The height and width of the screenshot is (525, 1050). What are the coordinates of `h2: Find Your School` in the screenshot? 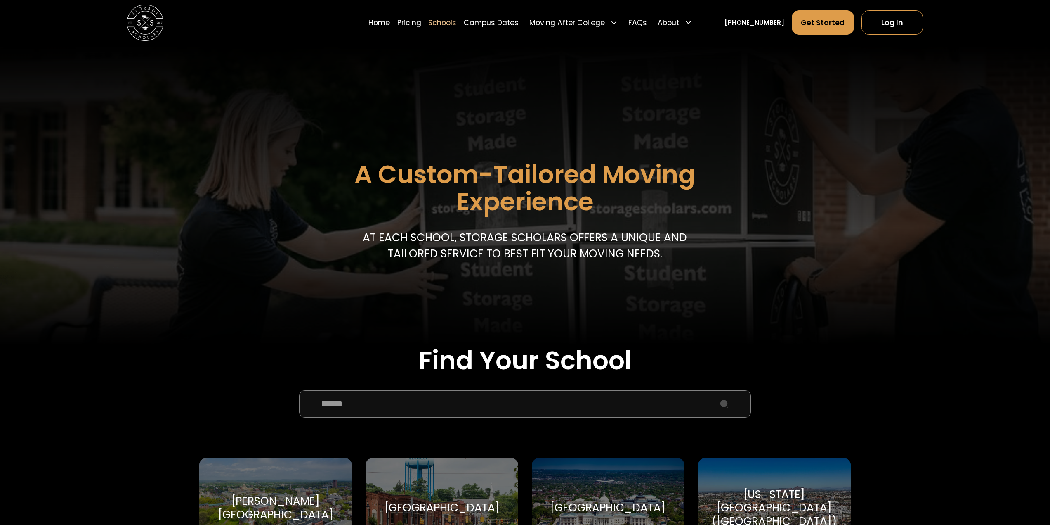 It's located at (525, 360).